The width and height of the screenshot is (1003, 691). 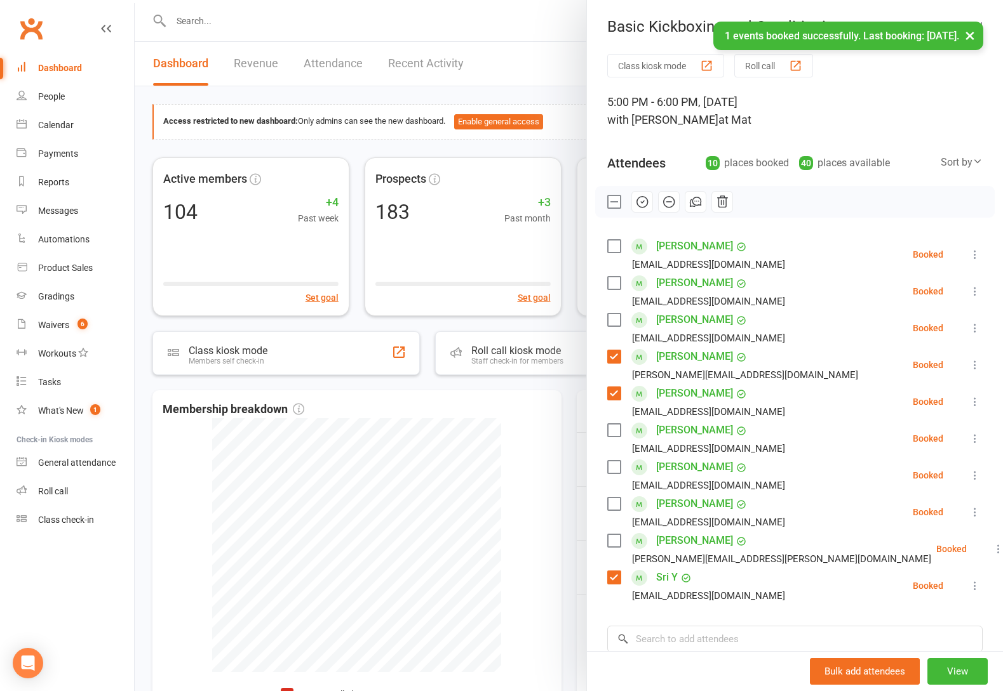 What do you see at coordinates (773, 65) in the screenshot?
I see `button: Roll call` at bounding box center [773, 65].